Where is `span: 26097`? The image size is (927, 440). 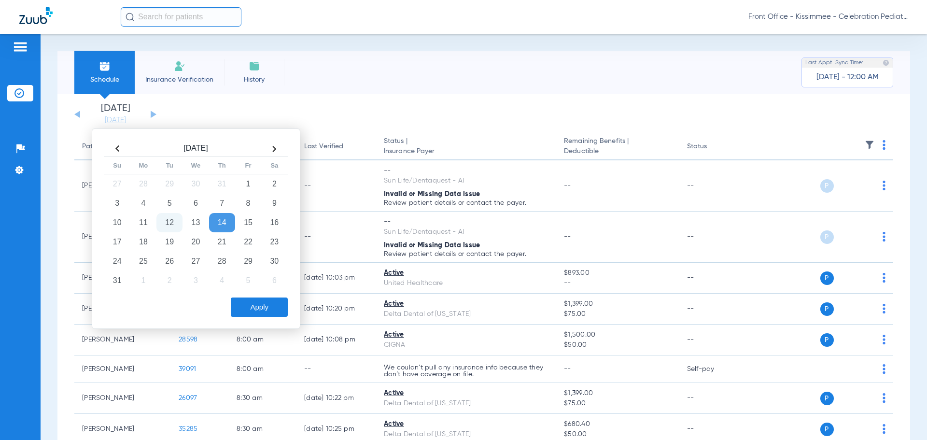 span: 26097 is located at coordinates (188, 398).